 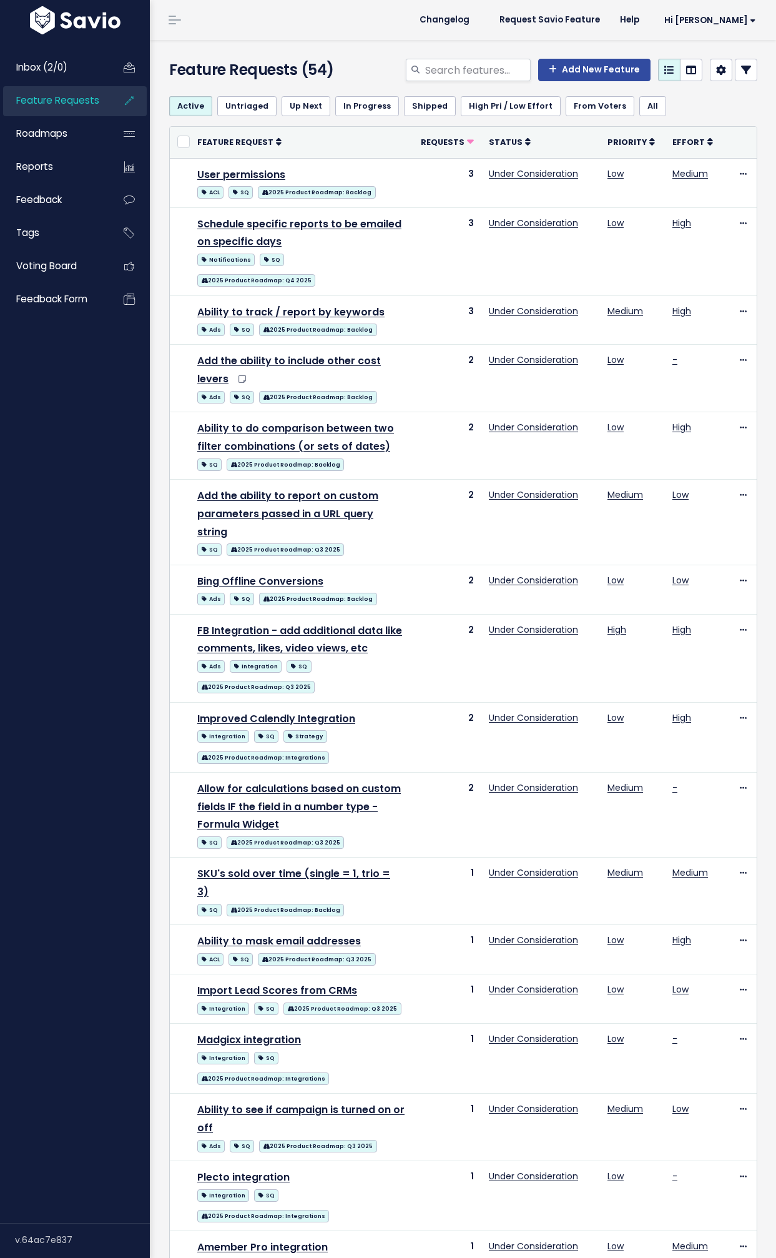 What do you see at coordinates (463, 106) in the screenshot?
I see `ul: Filter feature requests` at bounding box center [463, 106].